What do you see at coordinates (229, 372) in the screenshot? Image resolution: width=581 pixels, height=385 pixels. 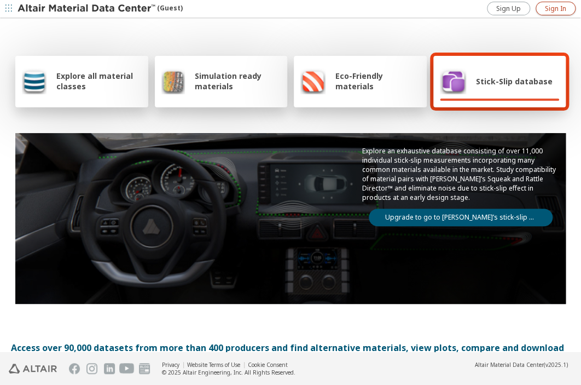 I see `div: © 2025 Altair Engineering, Inc. All Rights Reserved.` at bounding box center [229, 372].